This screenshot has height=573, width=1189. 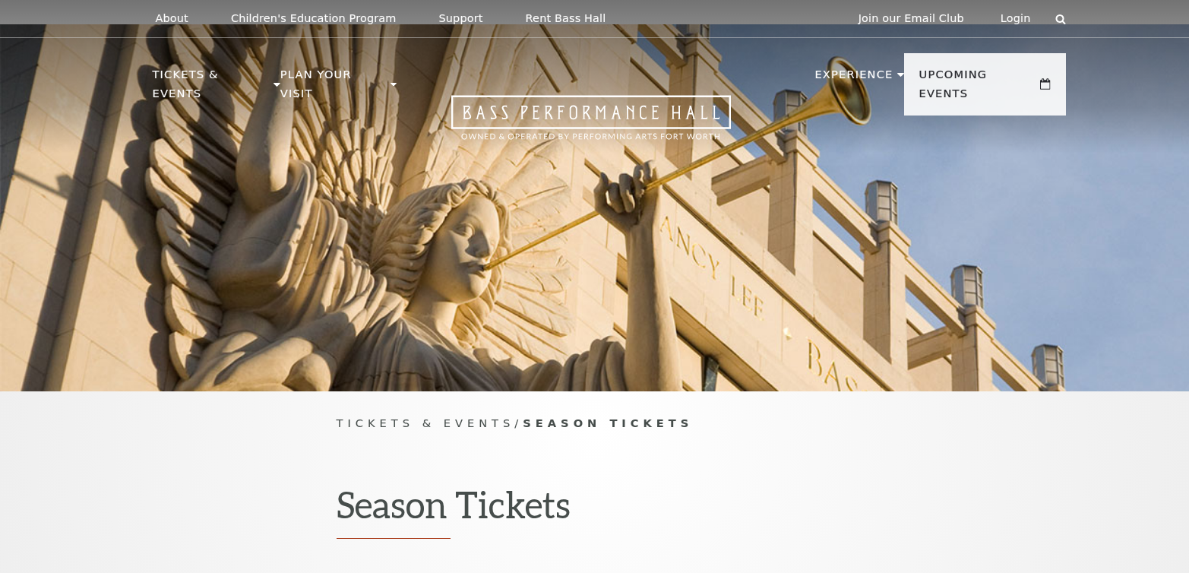 I want to click on p: Tickets & Events, so click(x=211, y=88).